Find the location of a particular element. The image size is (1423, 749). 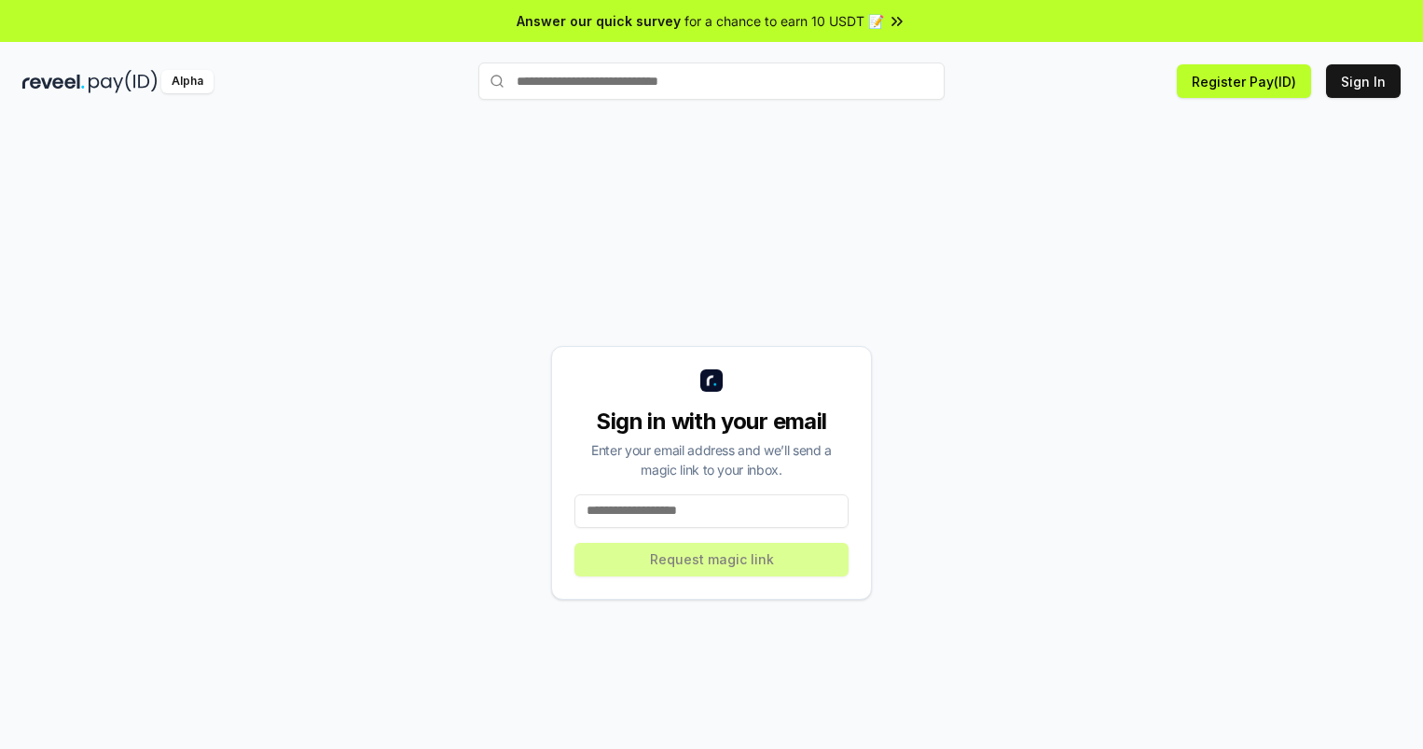

span: Answer our quick survey is located at coordinates (599, 21).